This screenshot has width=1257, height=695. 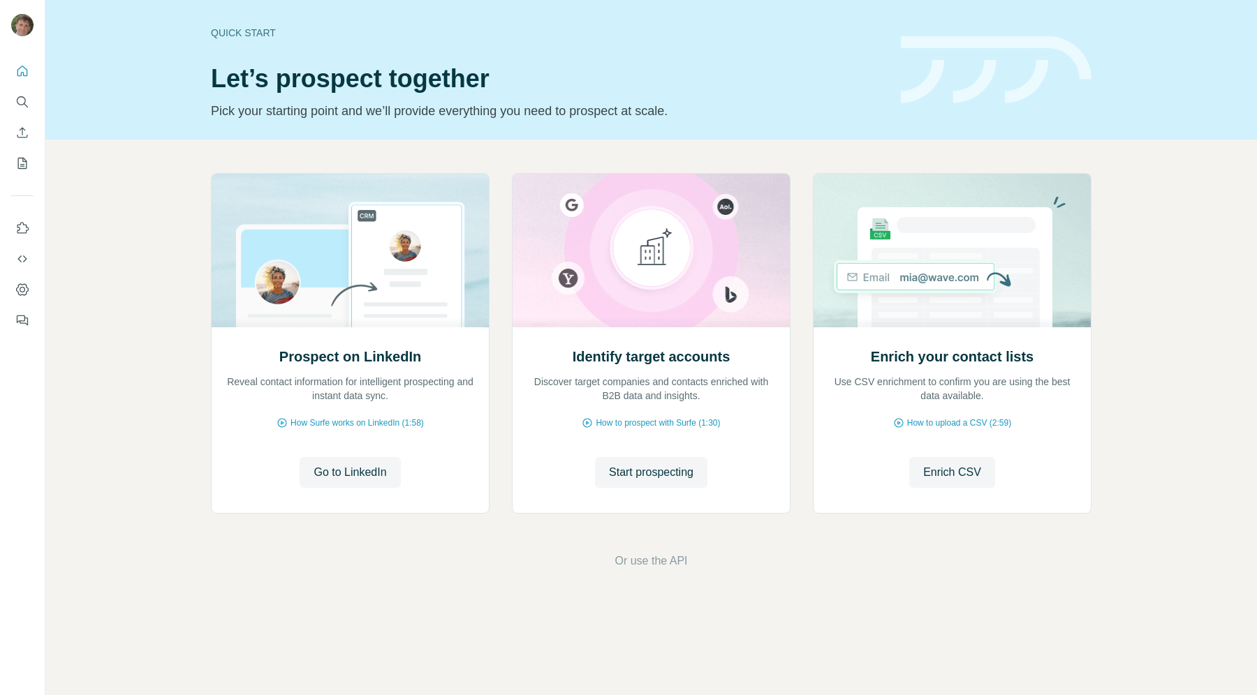 What do you see at coordinates (547, 111) in the screenshot?
I see `p: Pick your starting point and we’ll provide everything you need to prospect at scale.` at bounding box center [547, 111].